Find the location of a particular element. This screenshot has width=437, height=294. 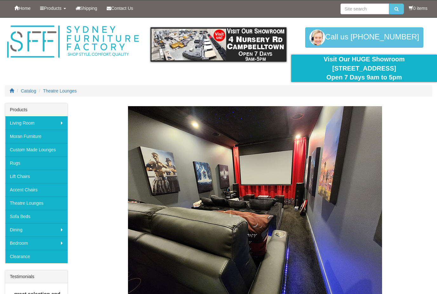

a: Moran Furniture is located at coordinates (36, 136).